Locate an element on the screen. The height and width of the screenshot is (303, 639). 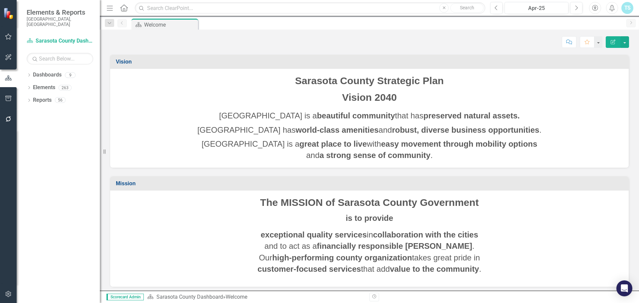
div: TS is located at coordinates (627, 8).